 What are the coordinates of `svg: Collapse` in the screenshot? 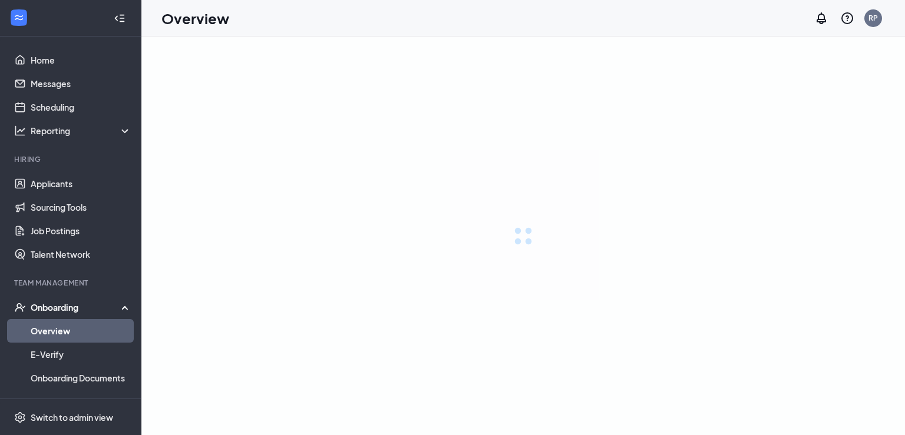 It's located at (120, 18).